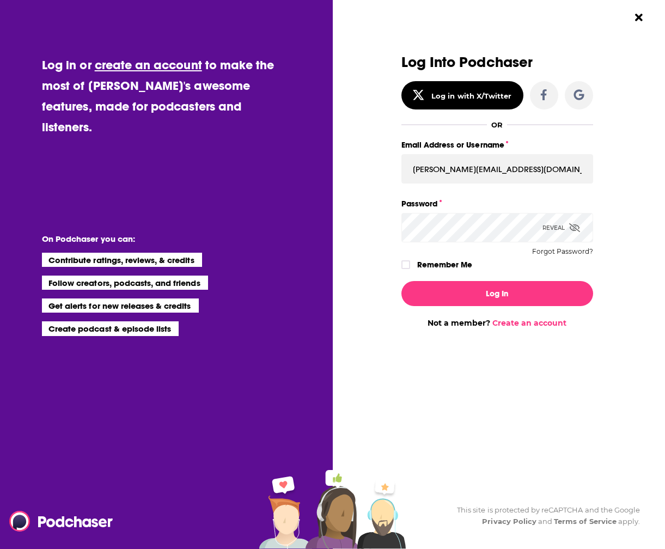 Image resolution: width=665 pixels, height=549 pixels. Describe the element at coordinates (57, 521) in the screenshot. I see `a: Podchaser - Follow, Share and Rate Podcasts` at that location.